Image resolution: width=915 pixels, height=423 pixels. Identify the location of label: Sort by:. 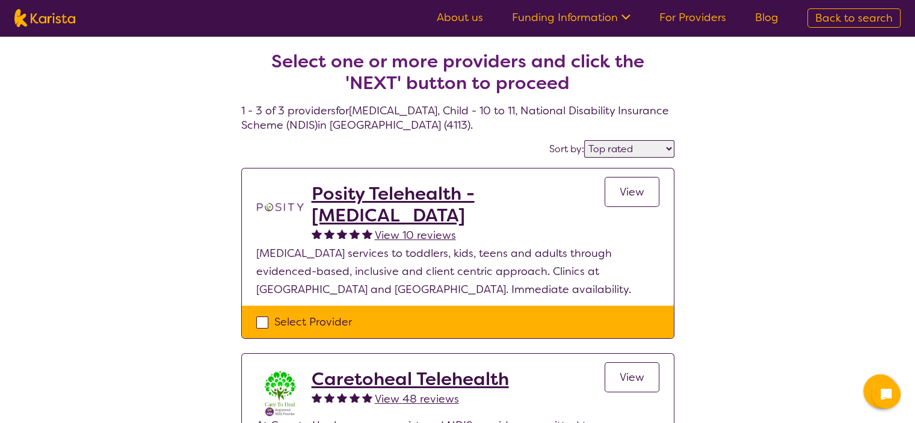
(566, 149).